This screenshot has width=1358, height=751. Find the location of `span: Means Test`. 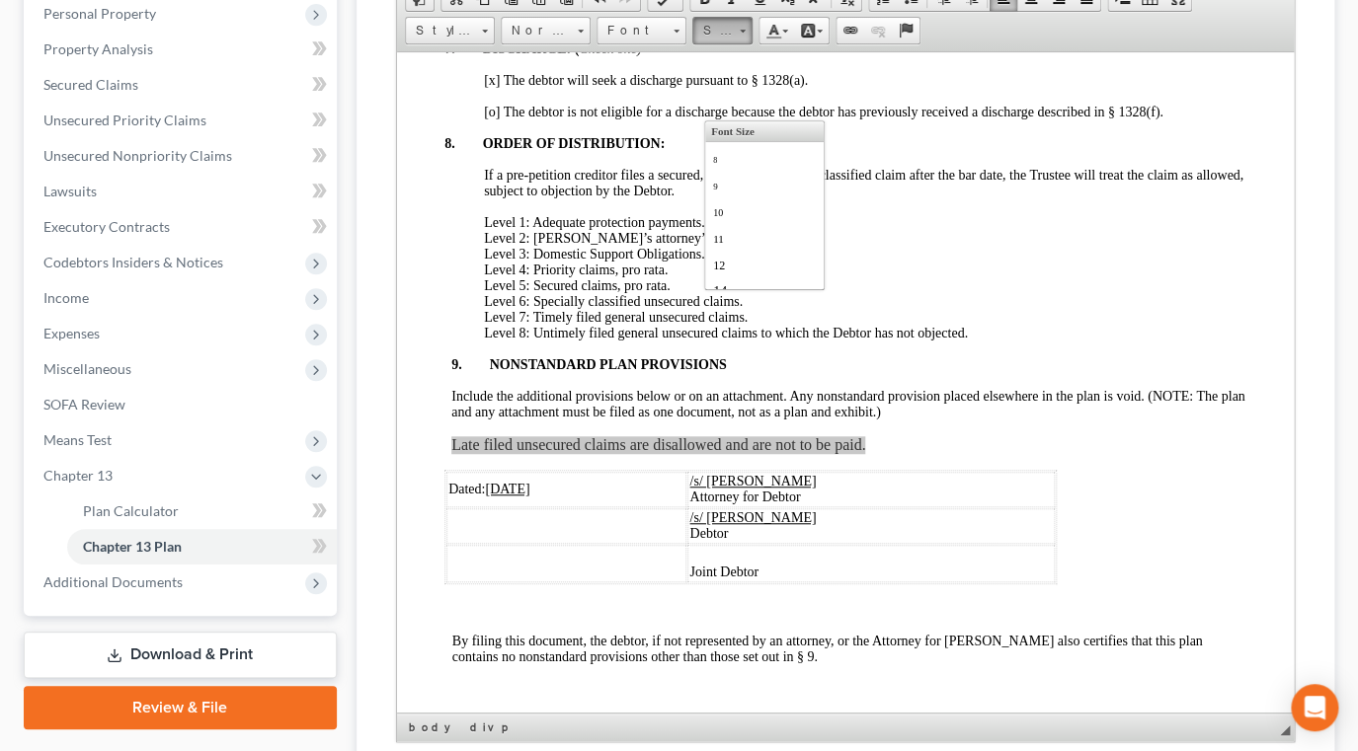

span: Means Test is located at coordinates (77, 439).